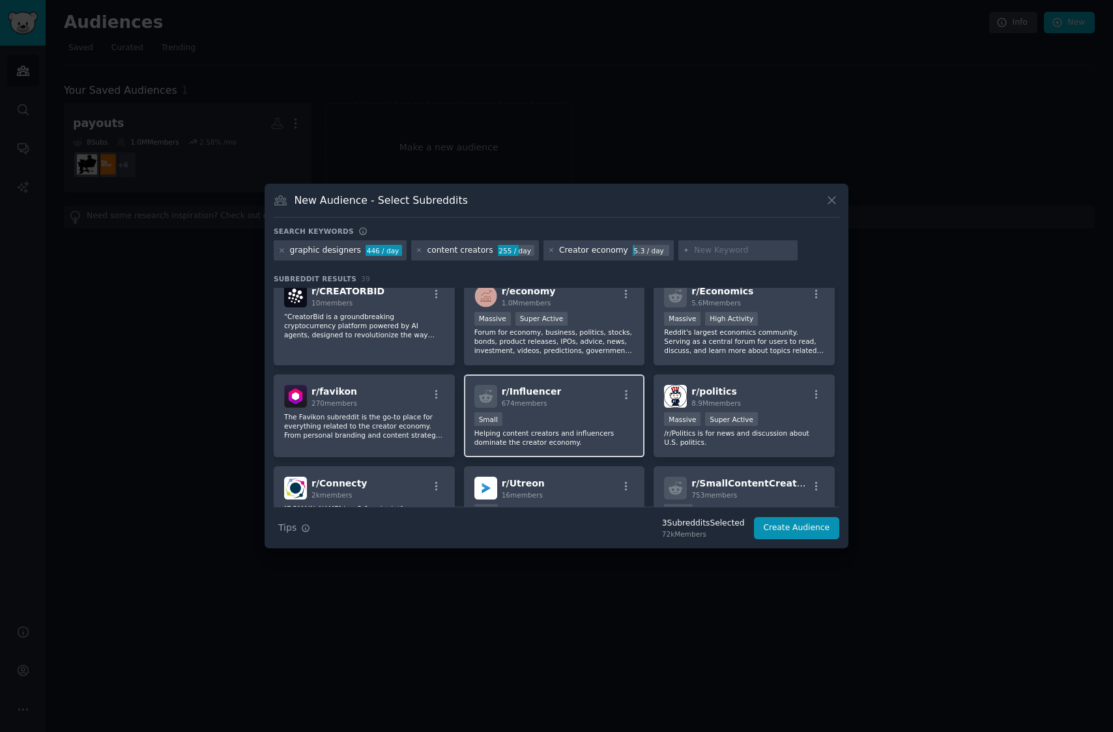 The width and height of the screenshot is (1113, 732). I want to click on span: Tips, so click(287, 528).